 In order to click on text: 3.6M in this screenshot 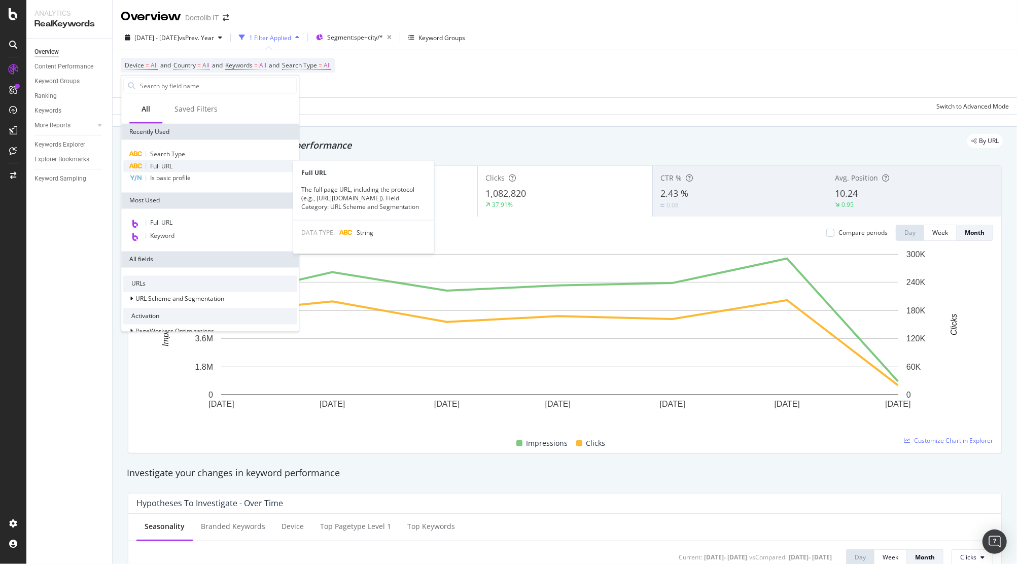, I will do `click(204, 338)`.